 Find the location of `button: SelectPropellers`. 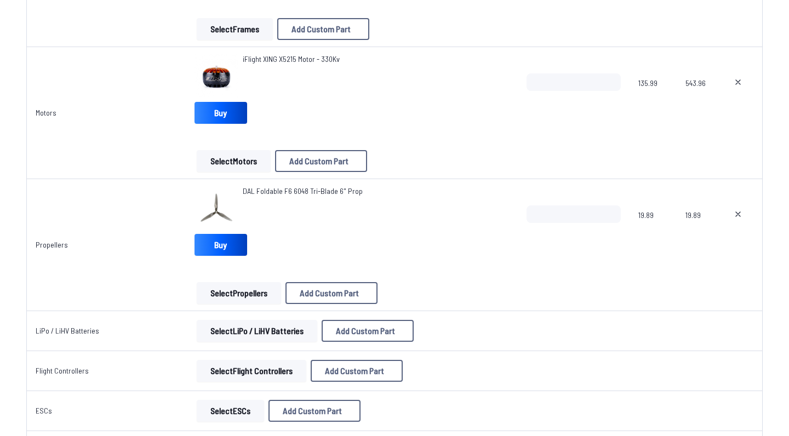

button: SelectPropellers is located at coordinates (239, 293).